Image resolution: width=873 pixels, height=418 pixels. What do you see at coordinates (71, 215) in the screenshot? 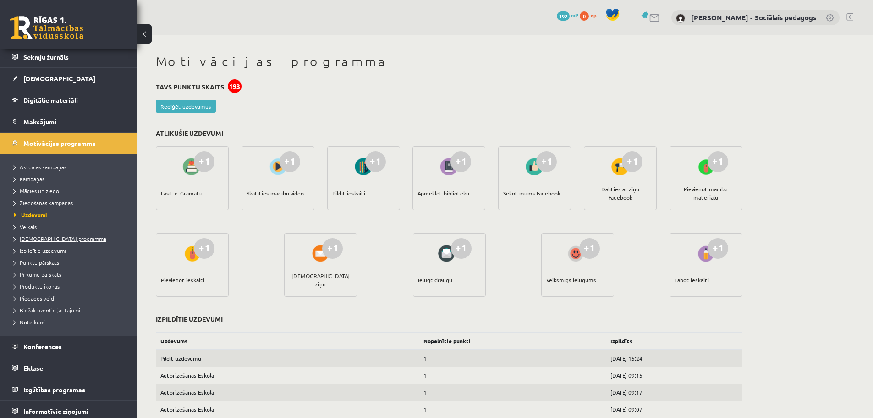
I see `a: Uzdevumi` at bounding box center [71, 215].